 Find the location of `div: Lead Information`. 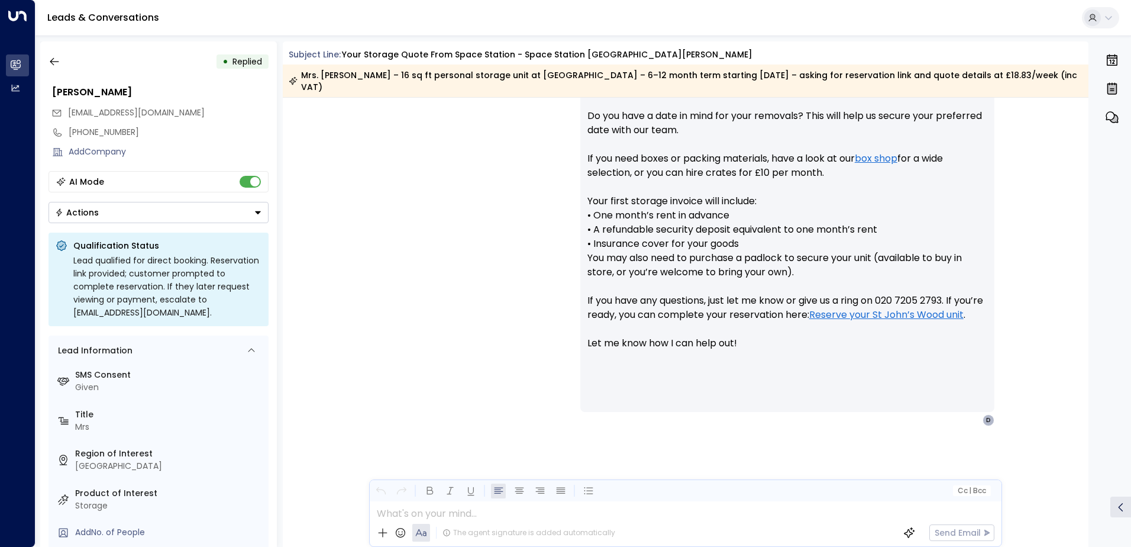

div: Lead Information is located at coordinates (93, 350).